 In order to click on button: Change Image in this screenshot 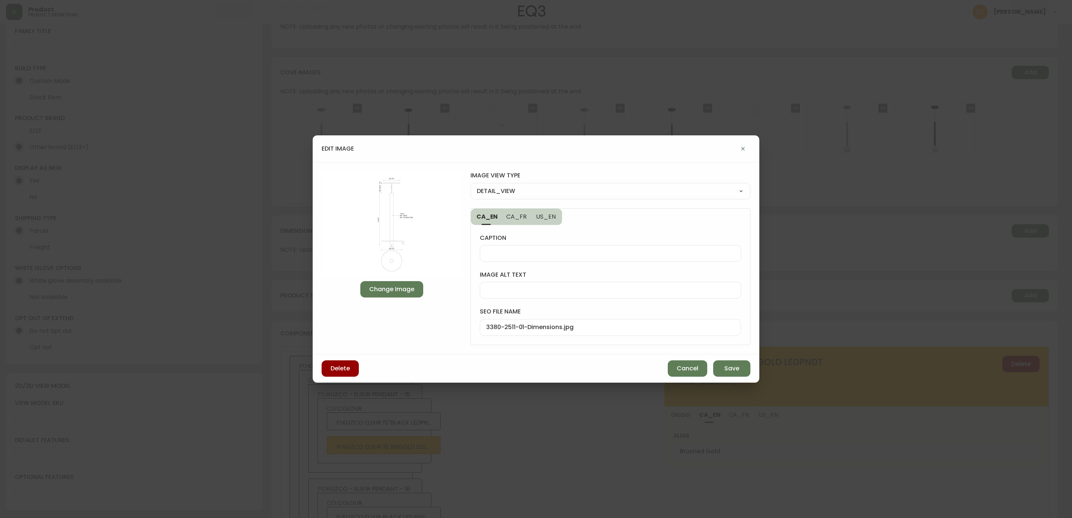, I will do `click(391, 290)`.